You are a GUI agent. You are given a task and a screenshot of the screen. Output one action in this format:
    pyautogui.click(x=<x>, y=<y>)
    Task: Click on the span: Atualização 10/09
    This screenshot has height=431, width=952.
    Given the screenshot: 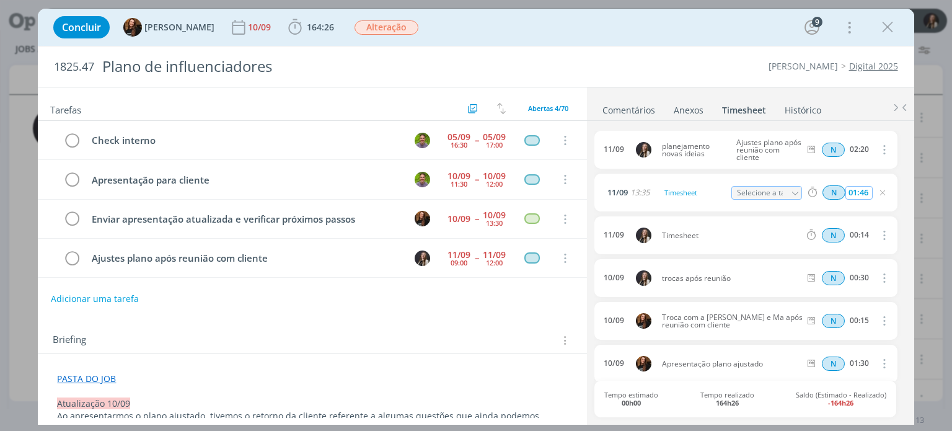 What is the action you would take?
    pyautogui.click(x=94, y=403)
    